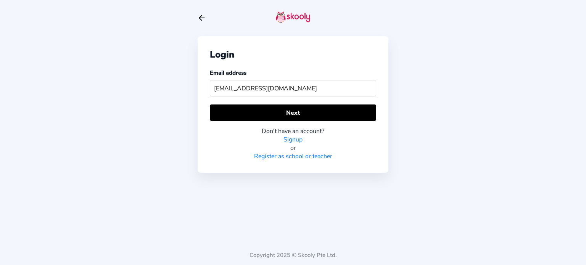 The width and height of the screenshot is (586, 265). I want to click on div: Don't have an account?, so click(293, 131).